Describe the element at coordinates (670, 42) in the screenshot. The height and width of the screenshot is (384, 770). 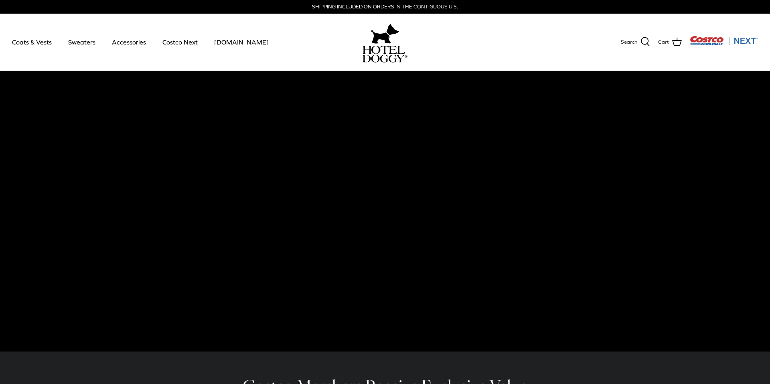
I see `a: Cart` at that location.